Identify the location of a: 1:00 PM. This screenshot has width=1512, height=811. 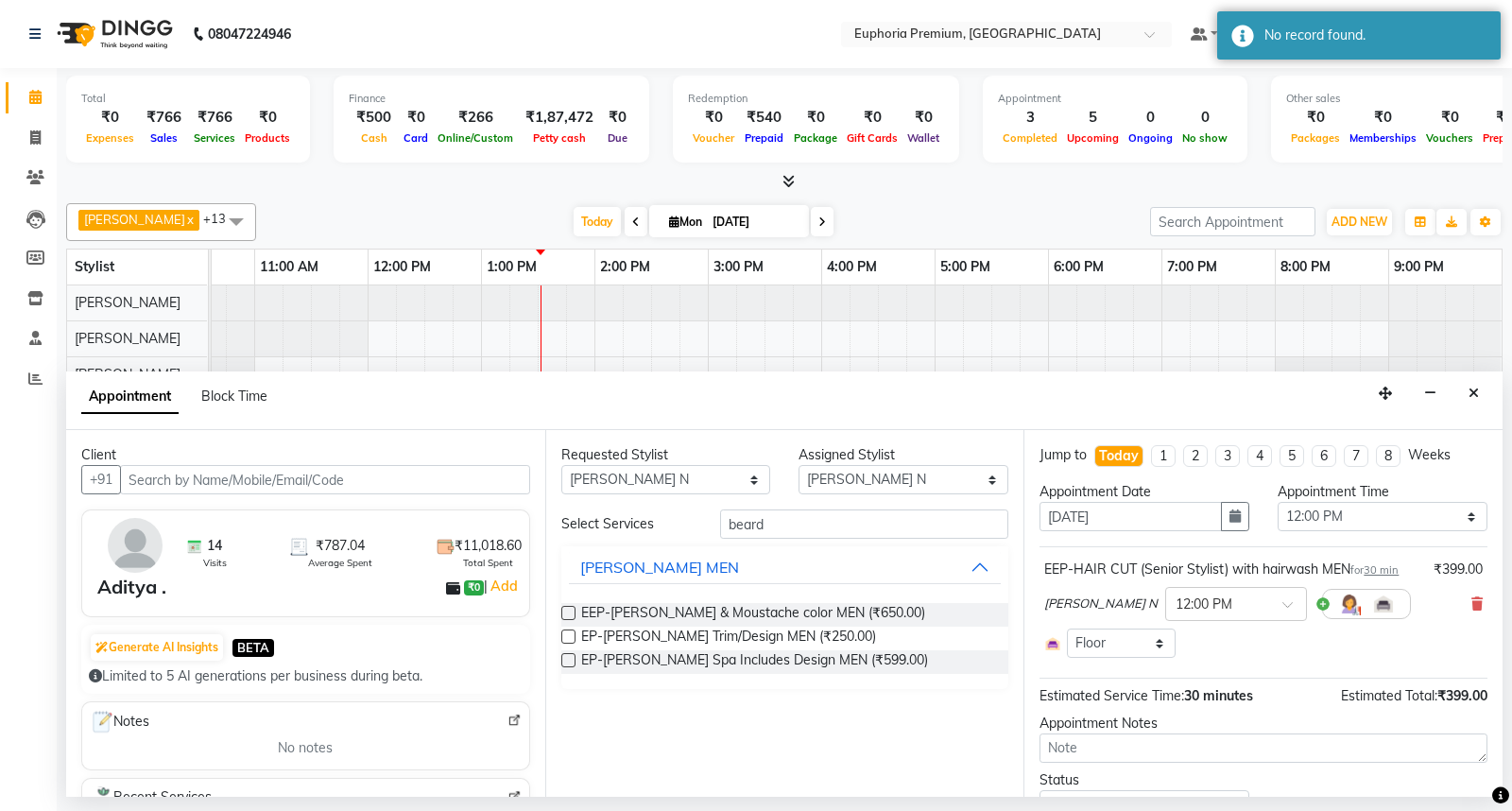
(511, 267).